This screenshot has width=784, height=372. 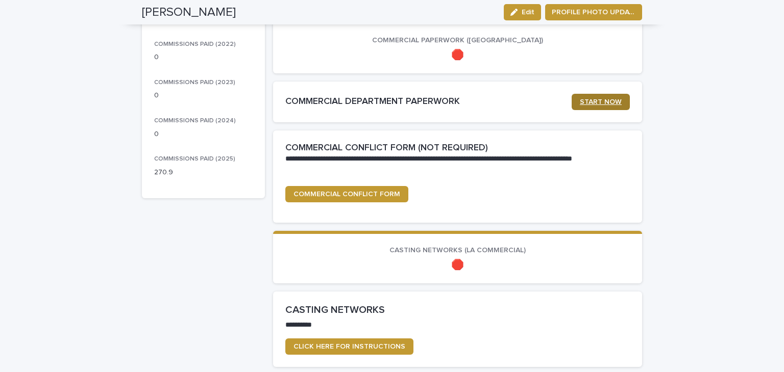 I want to click on span: Edit, so click(x=528, y=12).